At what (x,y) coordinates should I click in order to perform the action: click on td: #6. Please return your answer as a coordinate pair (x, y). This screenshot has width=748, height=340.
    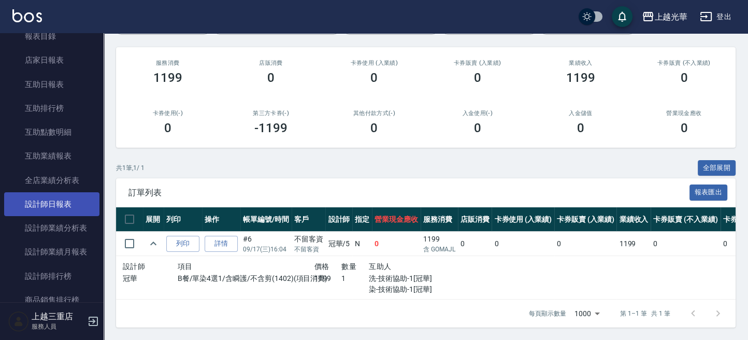
    Looking at the image, I should click on (266, 243).